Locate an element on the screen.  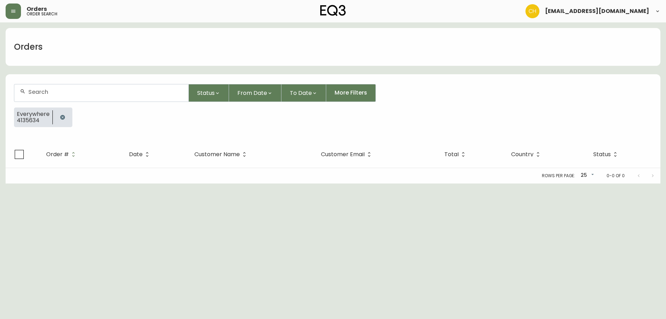
h1: Orders is located at coordinates (28, 47).